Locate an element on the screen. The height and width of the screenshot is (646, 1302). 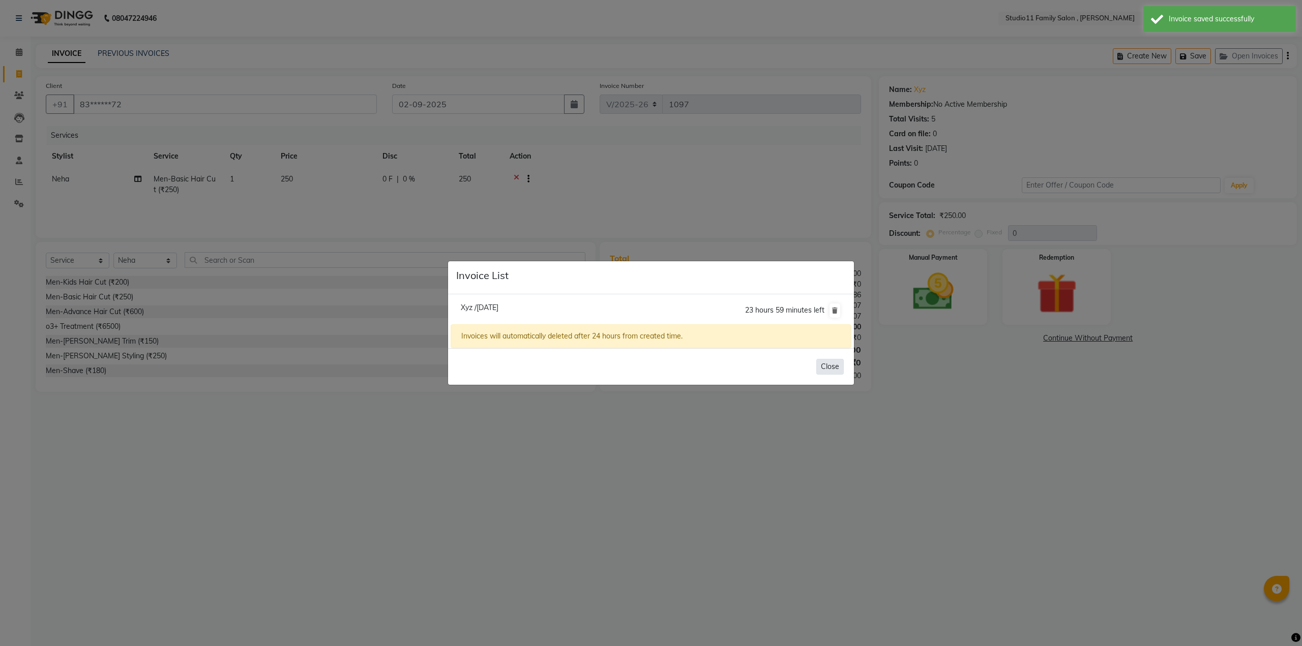
div: Invoice saved successfully is located at coordinates (1228, 19).